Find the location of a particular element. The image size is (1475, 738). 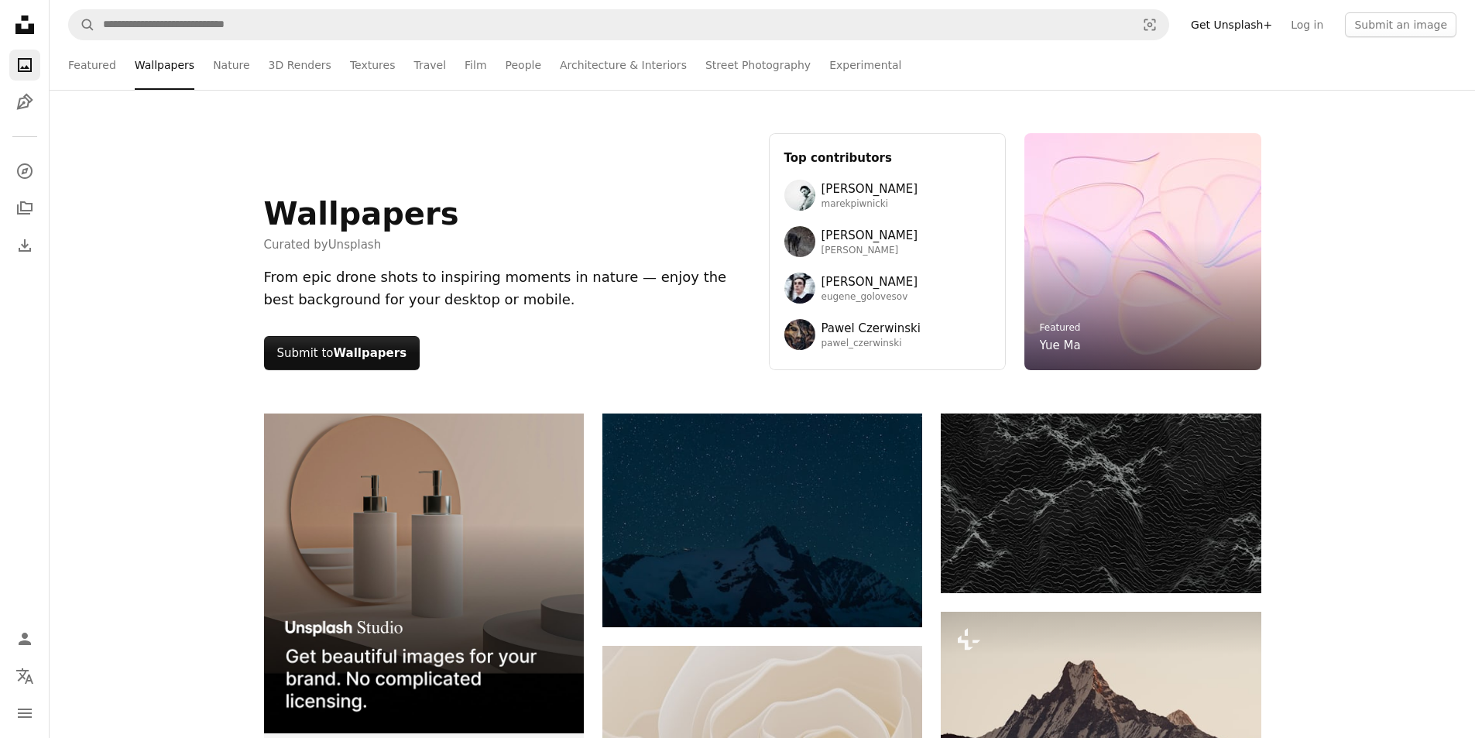

img: Avatar of user Marek Piwnicki is located at coordinates (800, 195).